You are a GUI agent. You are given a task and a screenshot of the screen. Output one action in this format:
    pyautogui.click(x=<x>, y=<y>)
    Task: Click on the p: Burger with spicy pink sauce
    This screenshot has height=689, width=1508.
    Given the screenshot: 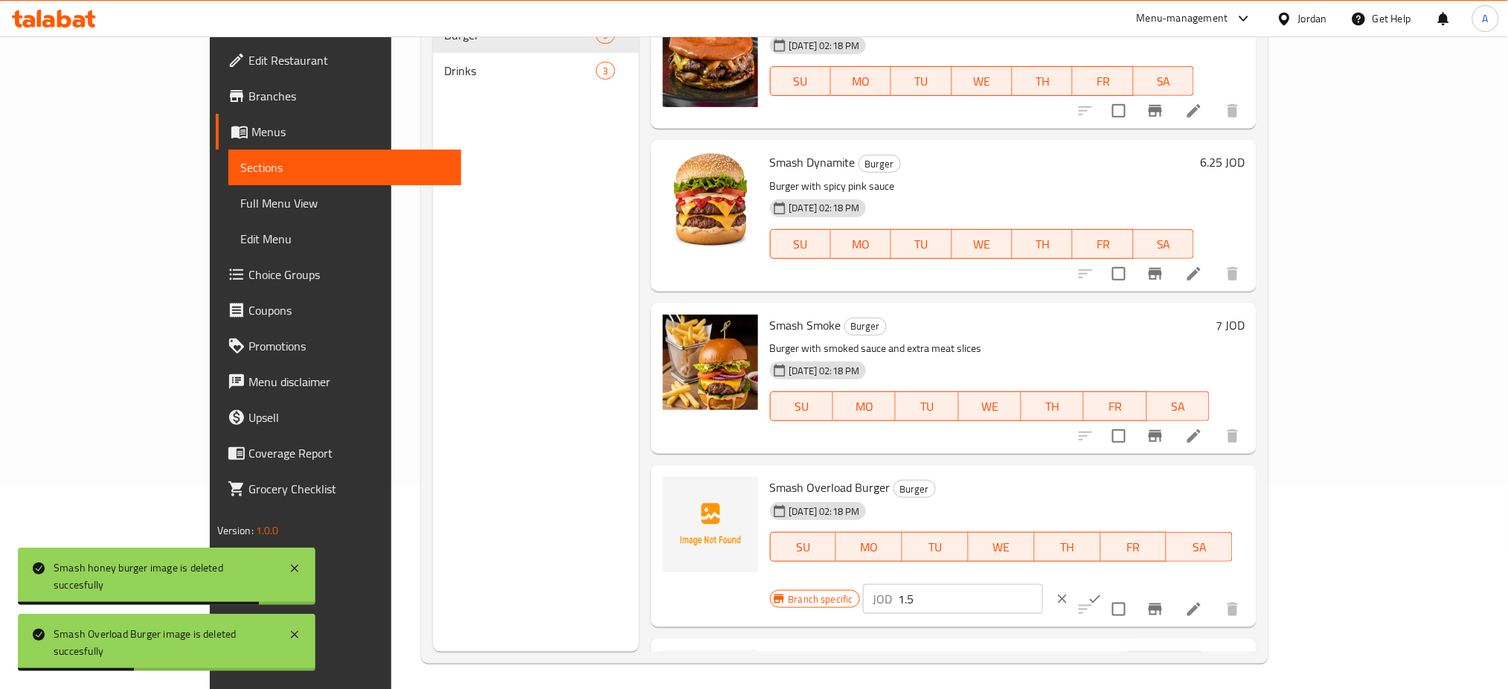 What is the action you would take?
    pyautogui.click(x=982, y=186)
    